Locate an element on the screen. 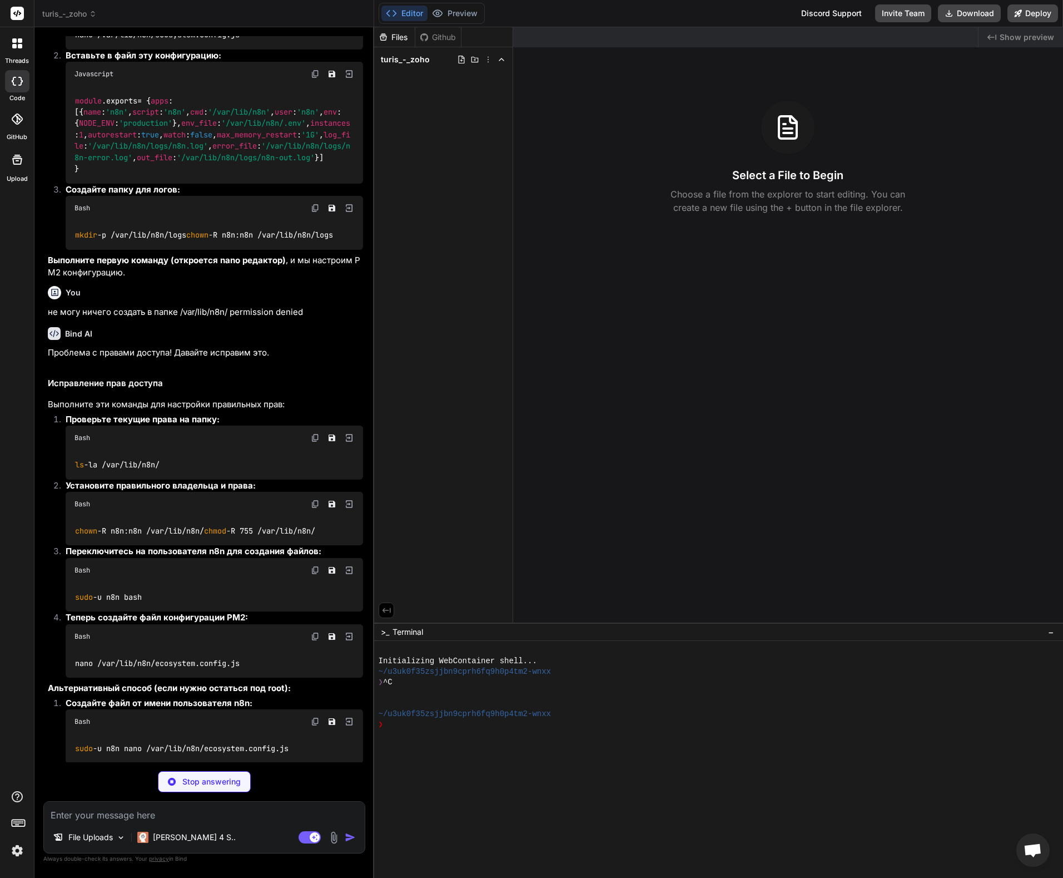 The image size is (1063, 878). span: log_file is located at coordinates (212, 140).